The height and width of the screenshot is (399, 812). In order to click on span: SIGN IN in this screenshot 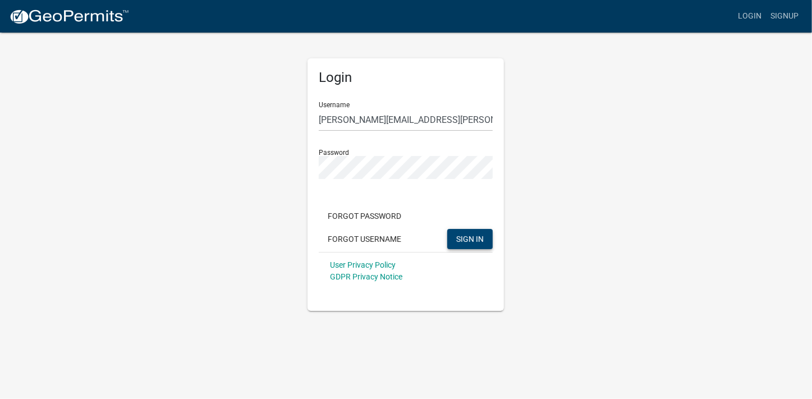, I will do `click(469, 238)`.